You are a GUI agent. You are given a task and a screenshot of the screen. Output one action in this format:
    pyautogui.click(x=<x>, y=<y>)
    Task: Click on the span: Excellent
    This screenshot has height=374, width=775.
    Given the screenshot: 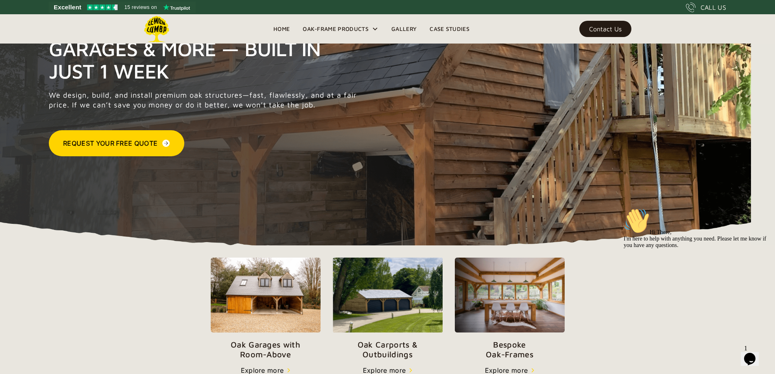 What is the action you would take?
    pyautogui.click(x=68, y=7)
    